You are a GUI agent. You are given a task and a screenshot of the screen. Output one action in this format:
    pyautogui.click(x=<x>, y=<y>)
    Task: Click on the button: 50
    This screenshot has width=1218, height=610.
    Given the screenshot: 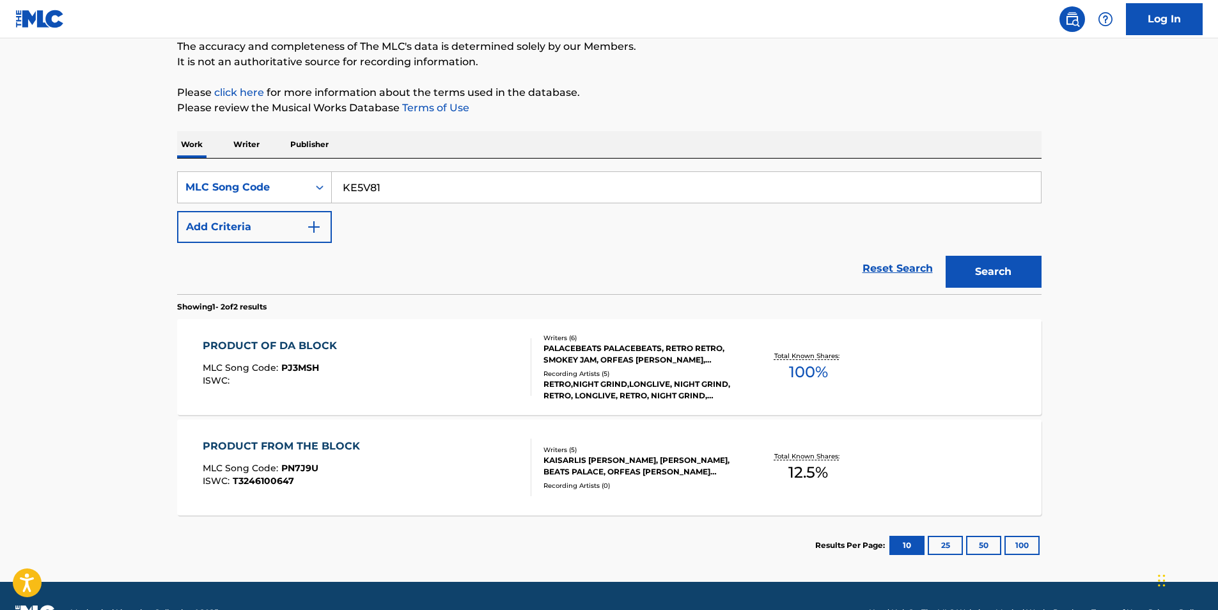 What is the action you would take?
    pyautogui.click(x=984, y=545)
    